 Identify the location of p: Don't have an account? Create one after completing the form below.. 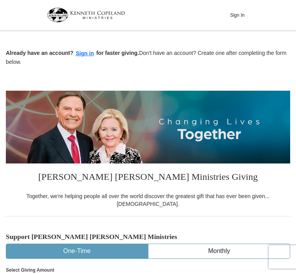
(148, 57).